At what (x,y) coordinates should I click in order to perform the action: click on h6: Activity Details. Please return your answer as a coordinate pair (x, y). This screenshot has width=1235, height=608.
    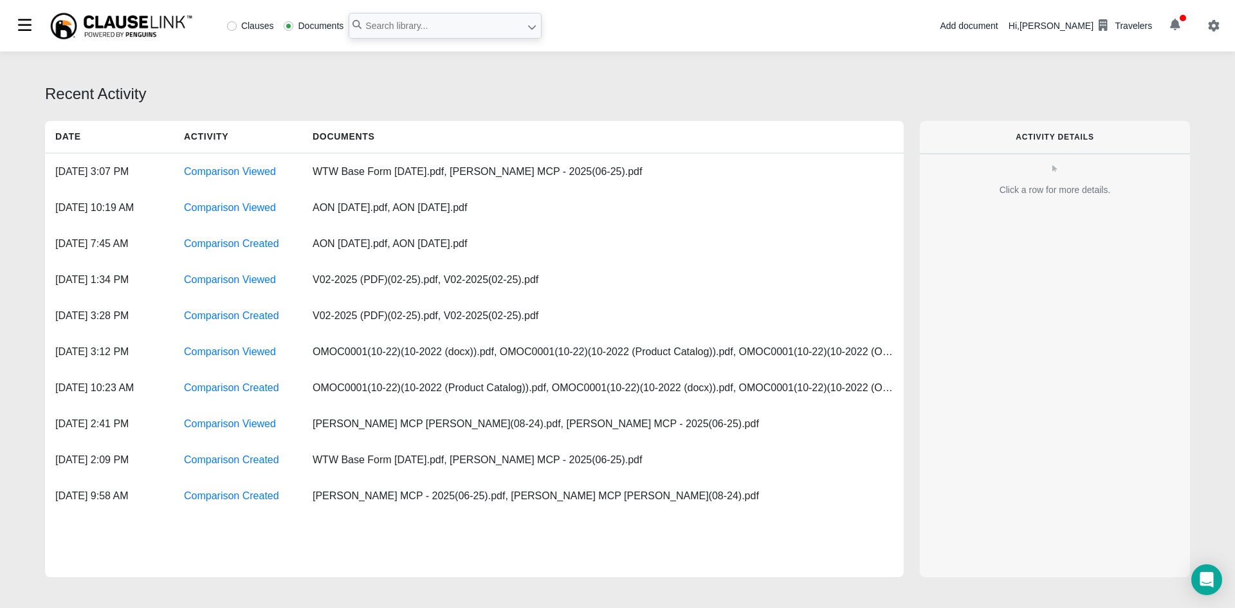
    Looking at the image, I should click on (1055, 137).